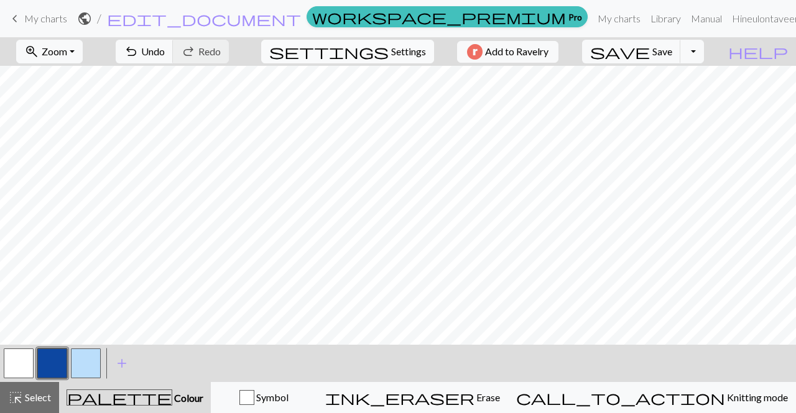 This screenshot has width=796, height=413. What do you see at coordinates (15, 19) in the screenshot?
I see `span: keyboard_arrow_left` at bounding box center [15, 19].